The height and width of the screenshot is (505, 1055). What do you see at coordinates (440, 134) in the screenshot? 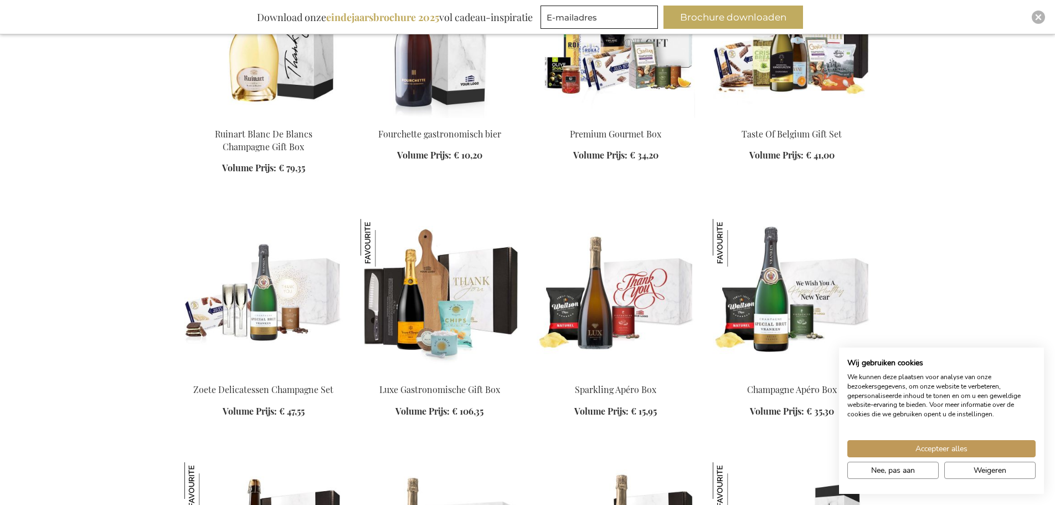
I see `a: Fourchette gastronomisch bier` at bounding box center [440, 134].